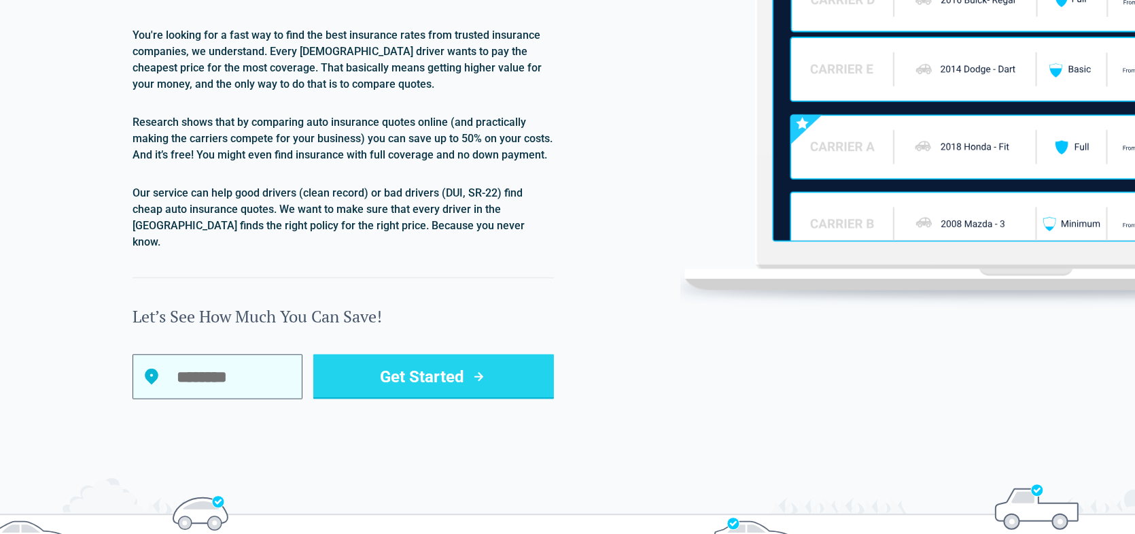 The image size is (1135, 534). What do you see at coordinates (343, 218) in the screenshot?
I see `p: Our service can help good drivers (clean record) or bad drivers (DUI, SR-22) find cheap auto insu...` at bounding box center [343, 218].